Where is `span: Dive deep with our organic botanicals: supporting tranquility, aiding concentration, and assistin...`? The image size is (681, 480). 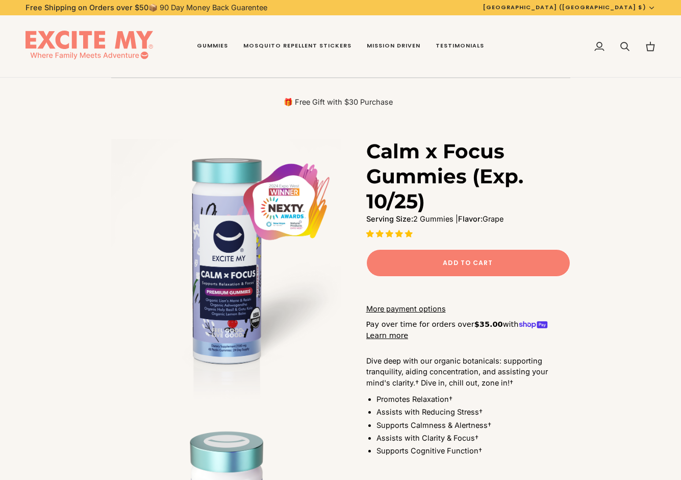 span: Dive deep with our organic botanicals: supporting tranquility, aiding concentration, and assistin... is located at coordinates (457, 371).